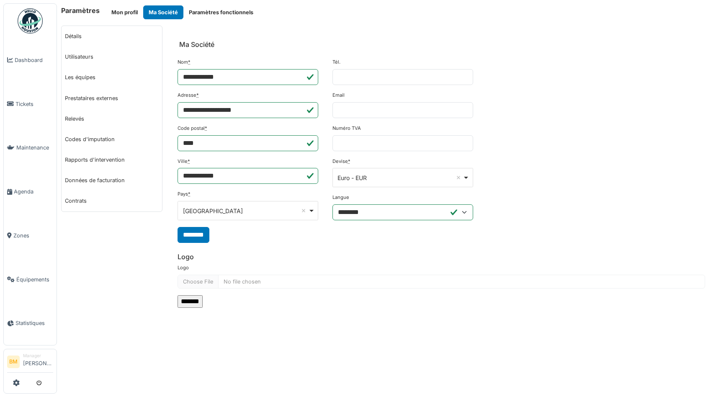 The width and height of the screenshot is (716, 397). Describe the element at coordinates (124, 12) in the screenshot. I see `button: Mon profil` at that location.